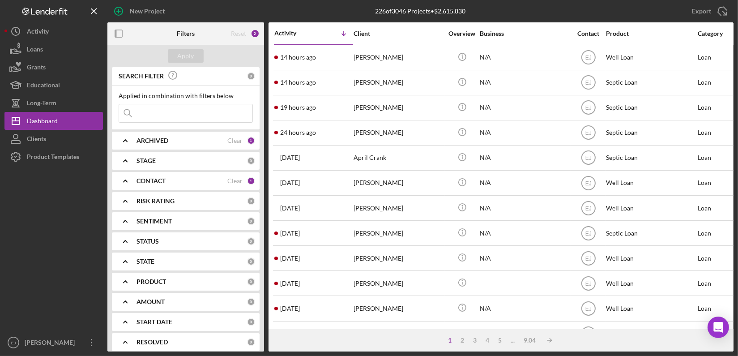 This screenshot has width=738, height=356. I want to click on button: New Project, so click(140, 11).